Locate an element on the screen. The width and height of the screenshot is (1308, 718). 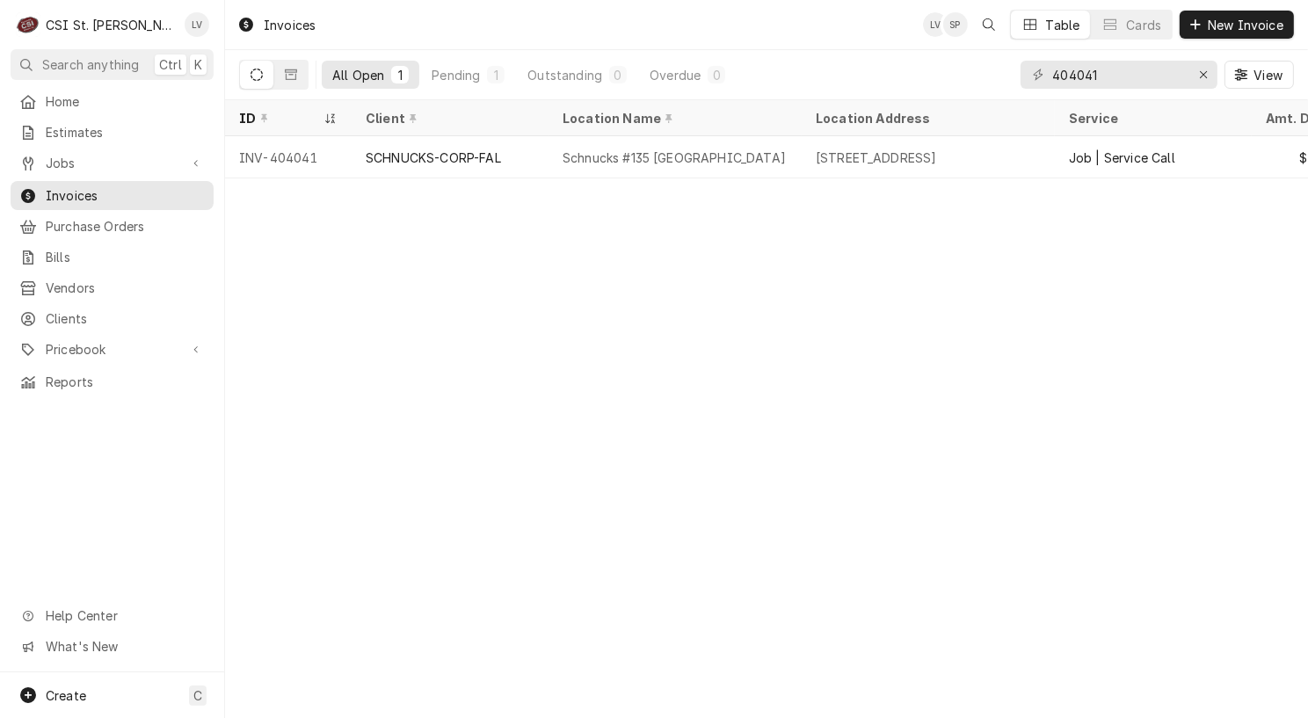
a: Vendors is located at coordinates (112, 287).